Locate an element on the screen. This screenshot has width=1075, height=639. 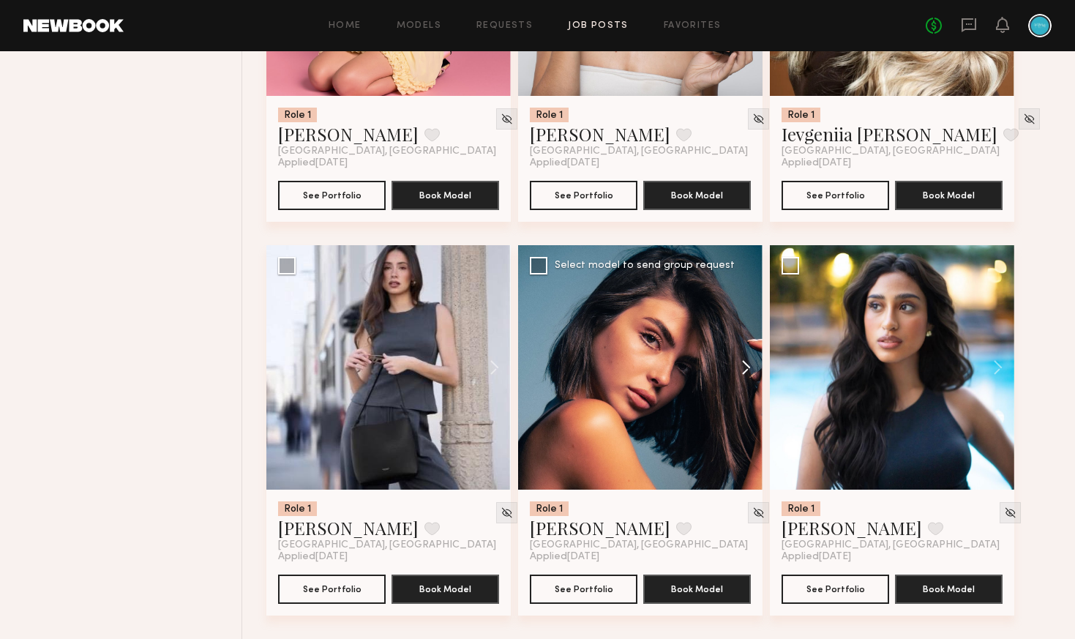
a: Requests is located at coordinates (504, 26).